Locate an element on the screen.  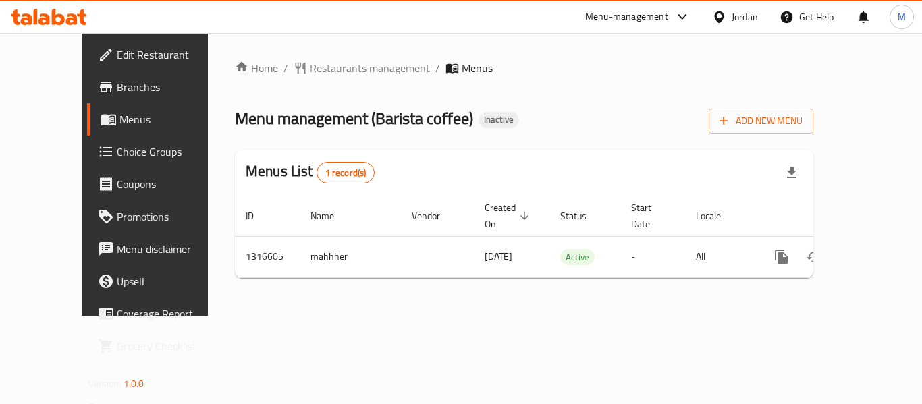
span: Name is located at coordinates (331, 216).